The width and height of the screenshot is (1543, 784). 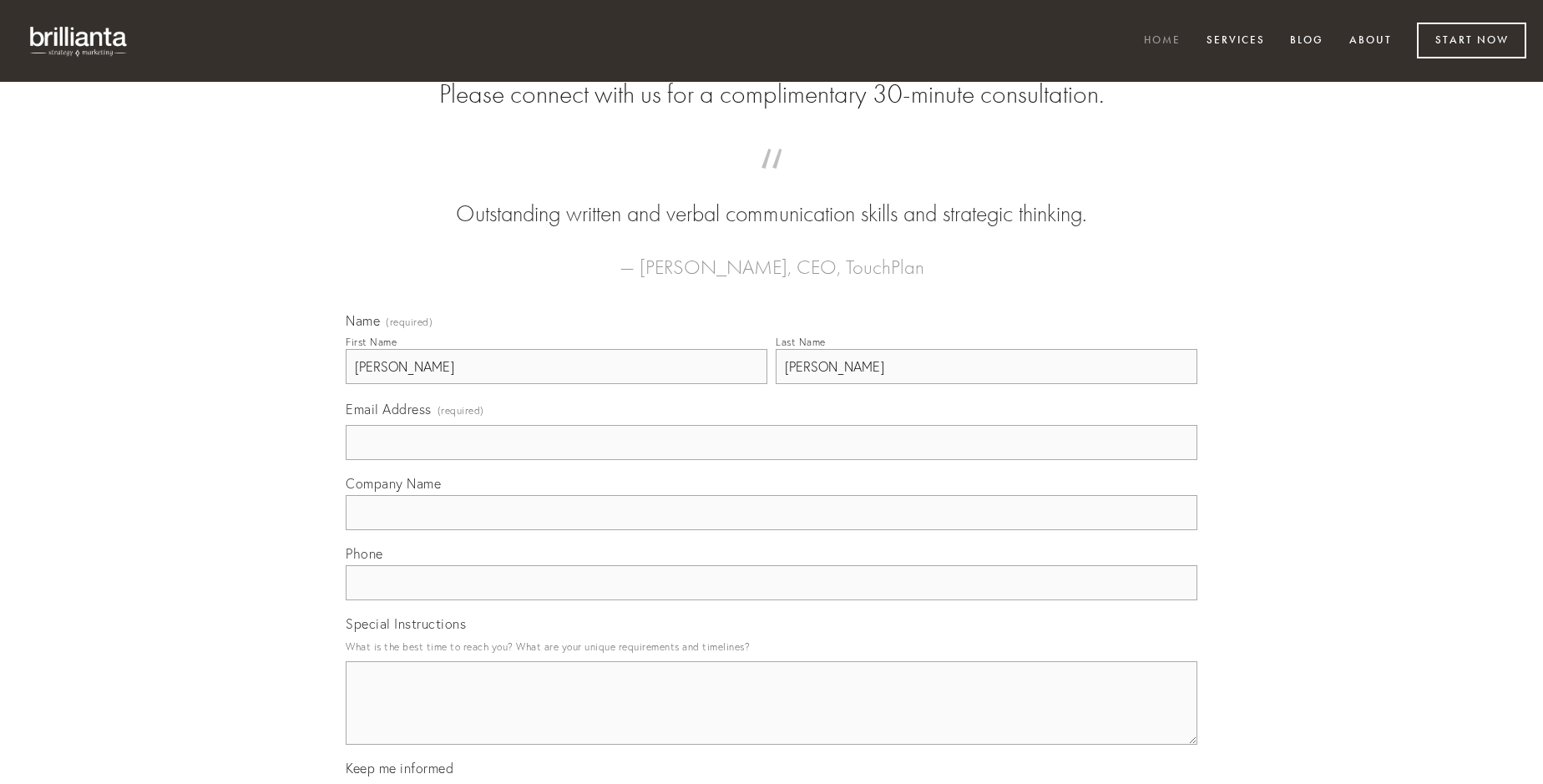 What do you see at coordinates (389, 409) in the screenshot?
I see `span: Email Address` at bounding box center [389, 409].